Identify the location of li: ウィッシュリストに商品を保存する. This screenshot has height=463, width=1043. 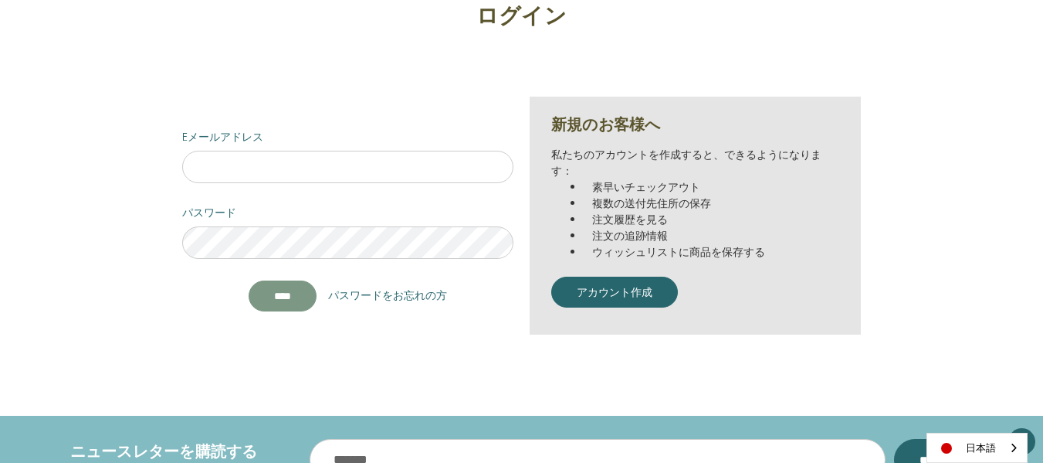
(711, 252).